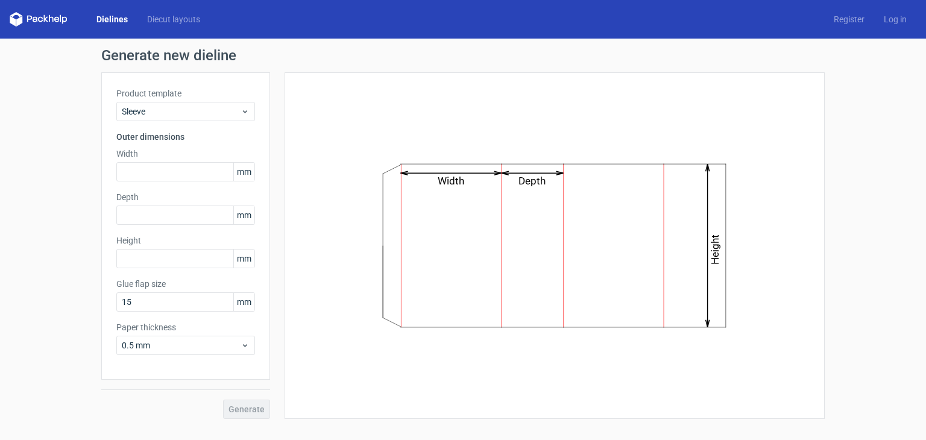  What do you see at coordinates (186, 284) in the screenshot?
I see `label: Glue flap size` at bounding box center [186, 284].